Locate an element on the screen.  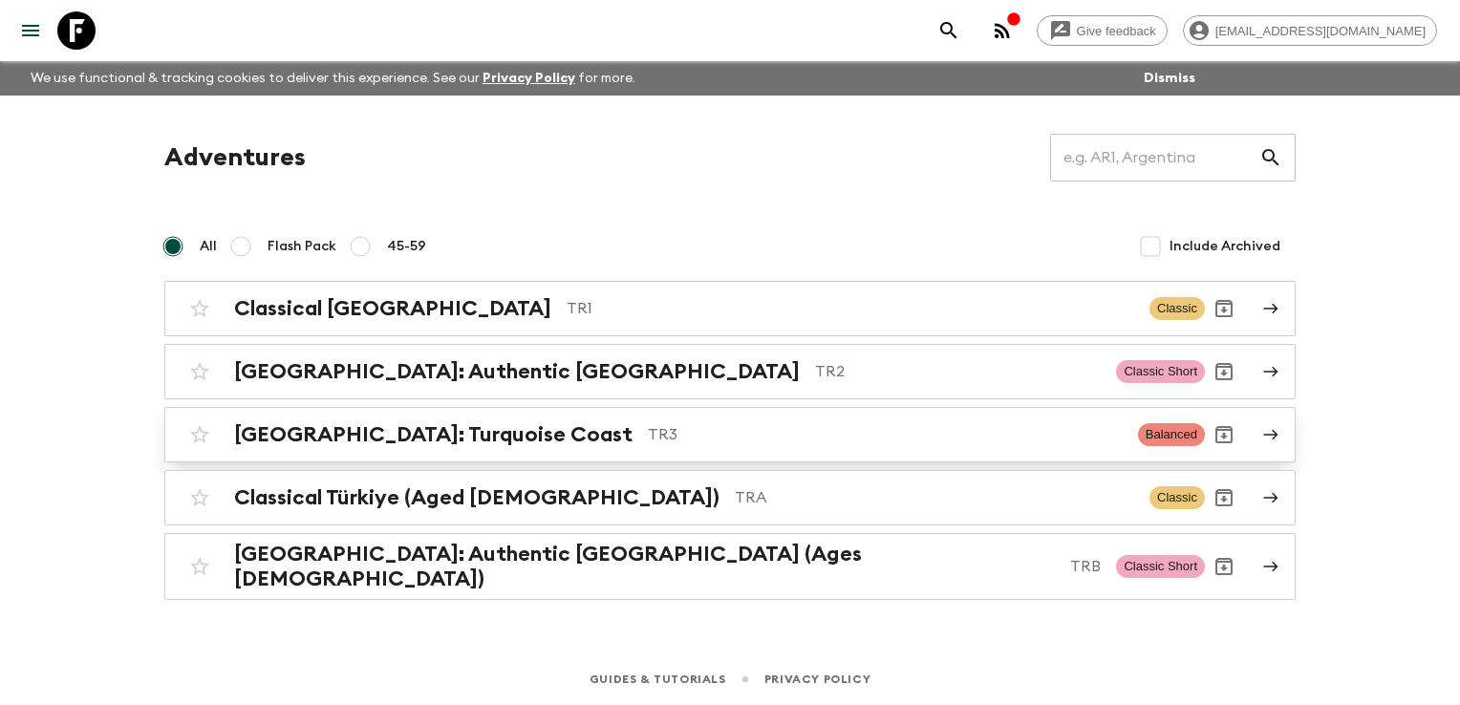
p: TR3 is located at coordinates (885, 435).